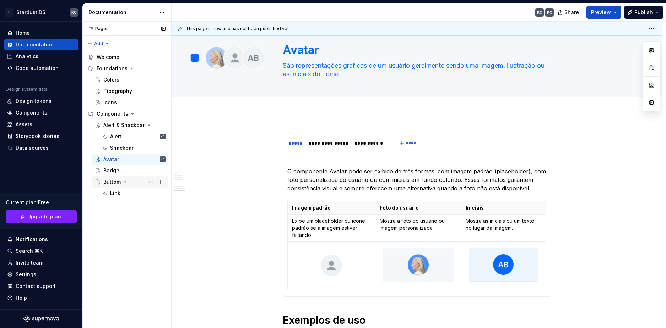  What do you see at coordinates (130, 171) in the screenshot?
I see `a: Badge` at bounding box center [130, 171].